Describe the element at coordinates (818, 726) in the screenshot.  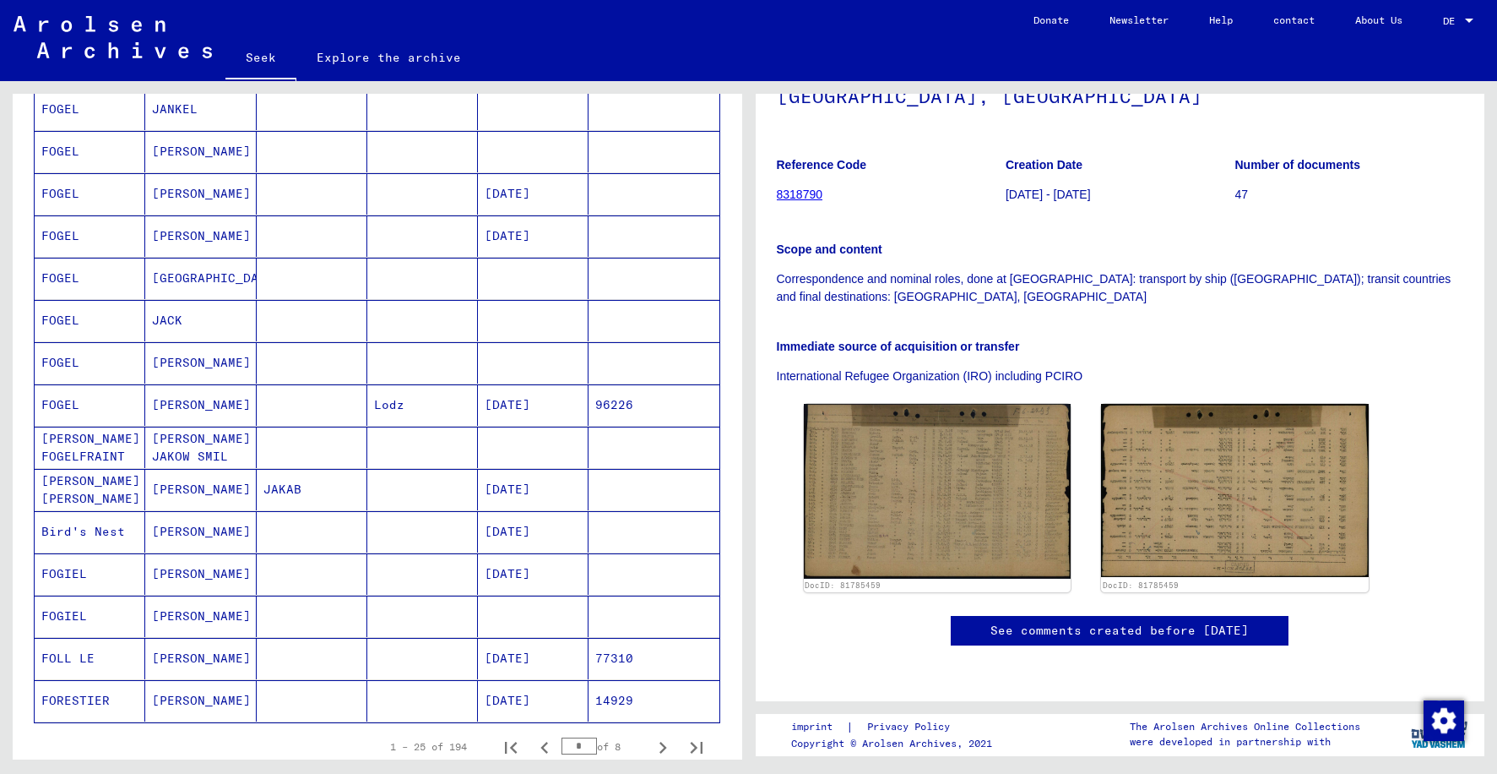
I see `a: imprint` at that location.